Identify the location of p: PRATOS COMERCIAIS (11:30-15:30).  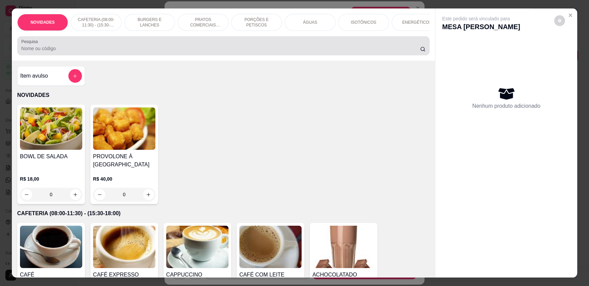
(203, 22).